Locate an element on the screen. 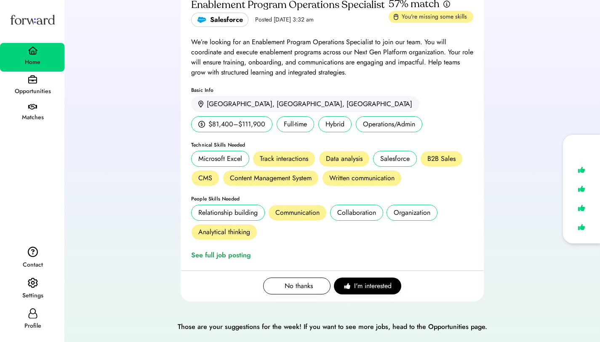  span: I'm interested is located at coordinates (373, 286).